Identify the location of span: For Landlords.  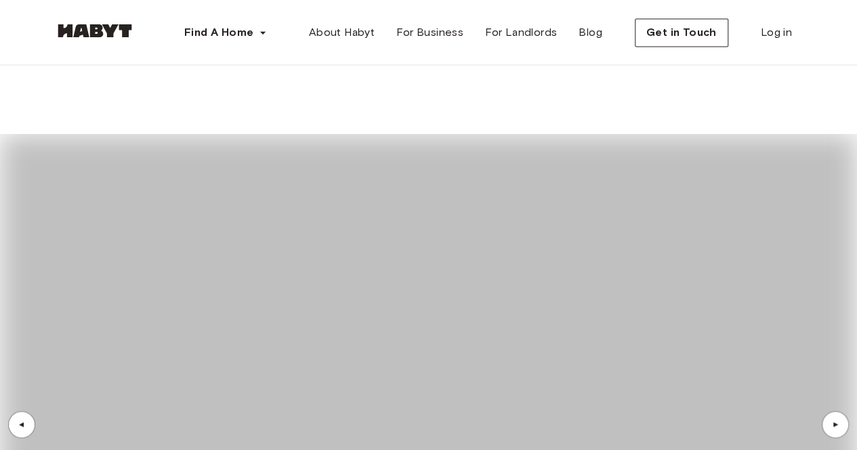
(521, 33).